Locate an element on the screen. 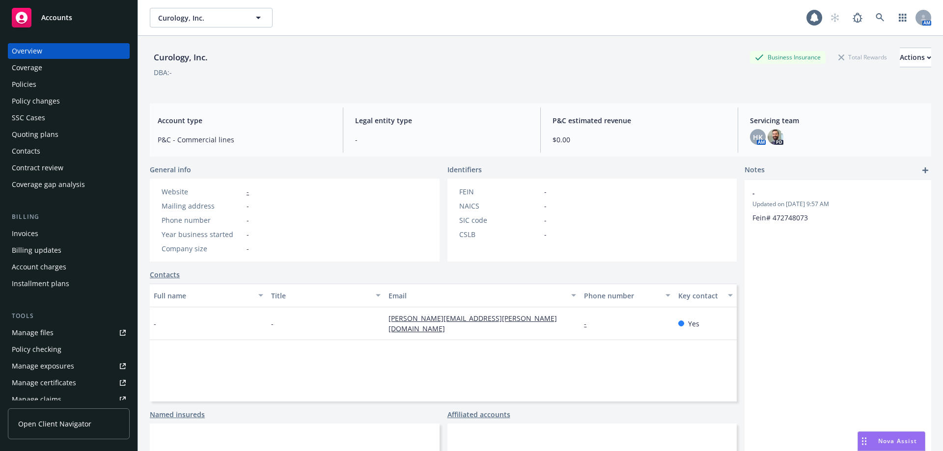 This screenshot has height=451, width=943. span: Identifiers is located at coordinates (464, 169).